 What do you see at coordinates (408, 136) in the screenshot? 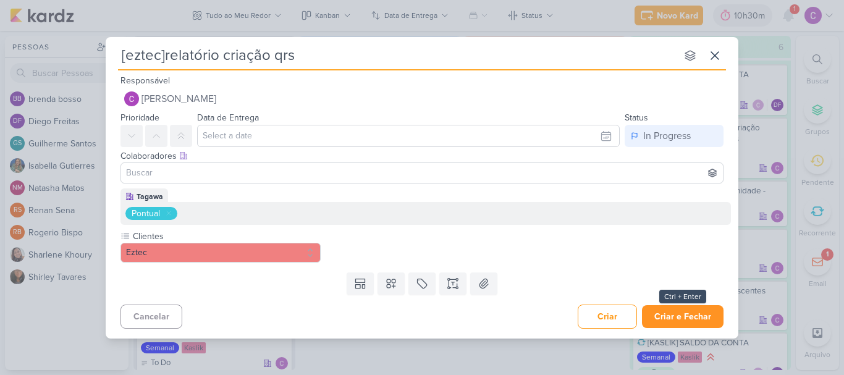
I see `input: Select a date` at bounding box center [408, 136].